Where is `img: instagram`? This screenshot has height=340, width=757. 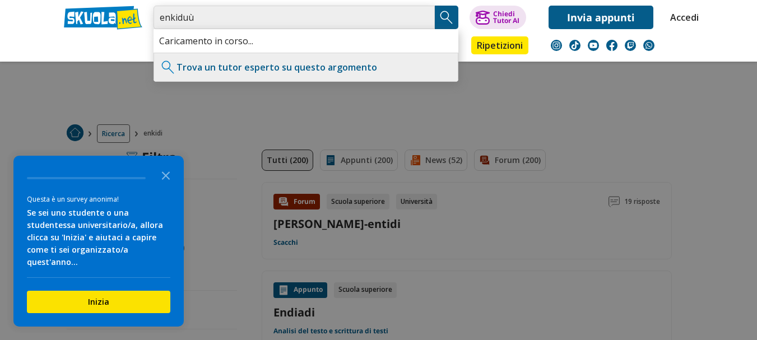 img: instagram is located at coordinates (557, 45).